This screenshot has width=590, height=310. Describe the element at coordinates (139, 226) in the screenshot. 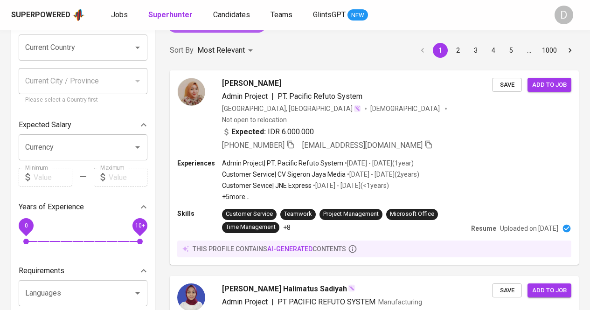

I see `span: 10+` at that location.